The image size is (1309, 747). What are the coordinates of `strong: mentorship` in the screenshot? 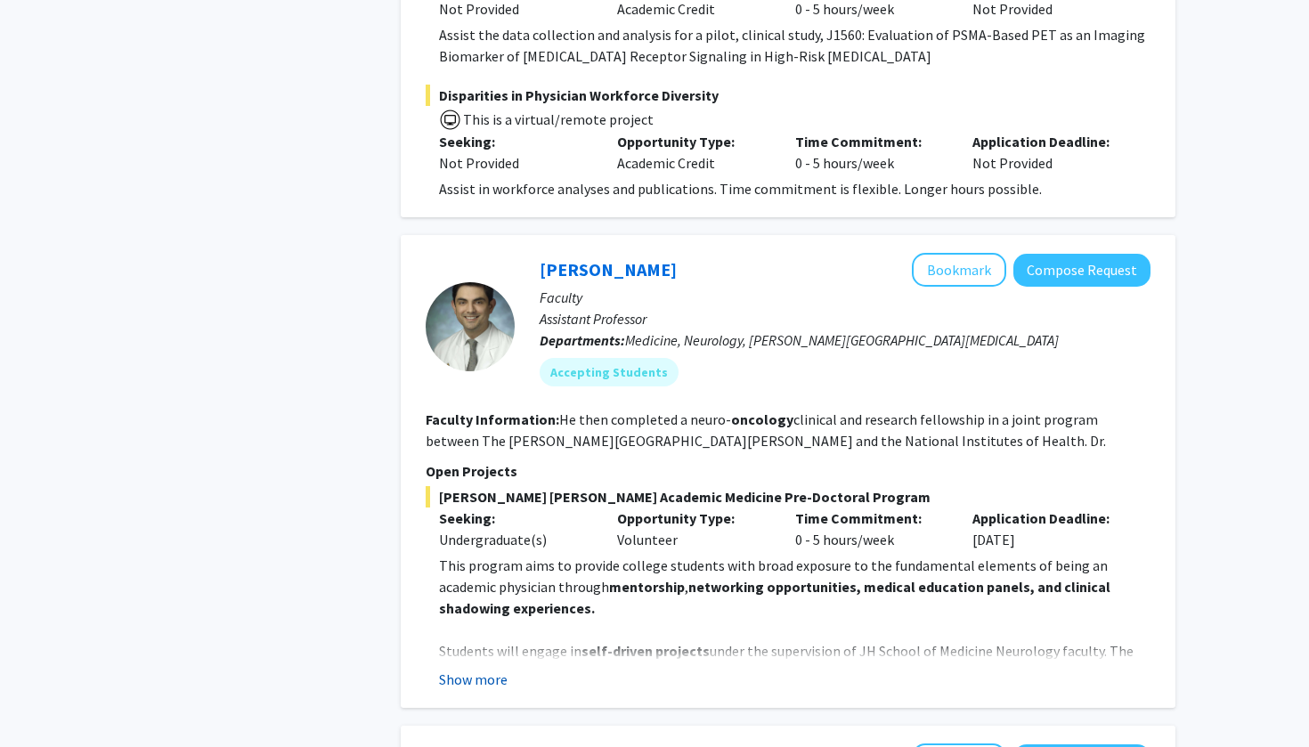 It's located at (646, 587).